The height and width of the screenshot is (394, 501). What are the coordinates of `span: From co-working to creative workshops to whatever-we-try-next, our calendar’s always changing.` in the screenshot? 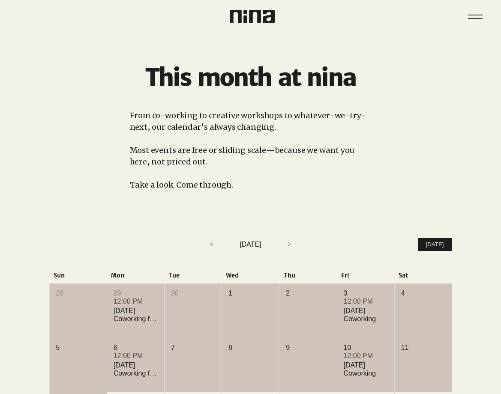 It's located at (248, 121).